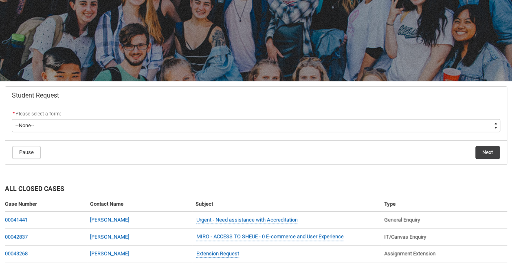 This screenshot has height=265, width=512. What do you see at coordinates (256, 191) in the screenshot?
I see `h2: All Closed Cases` at bounding box center [256, 191].